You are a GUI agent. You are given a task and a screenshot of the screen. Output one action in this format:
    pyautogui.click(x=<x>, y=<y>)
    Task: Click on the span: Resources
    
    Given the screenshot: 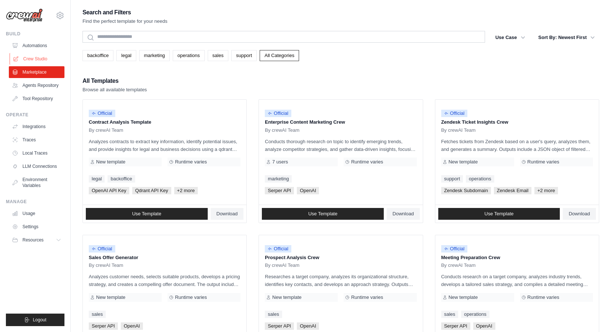 What is the action you would take?
    pyautogui.click(x=33, y=240)
    